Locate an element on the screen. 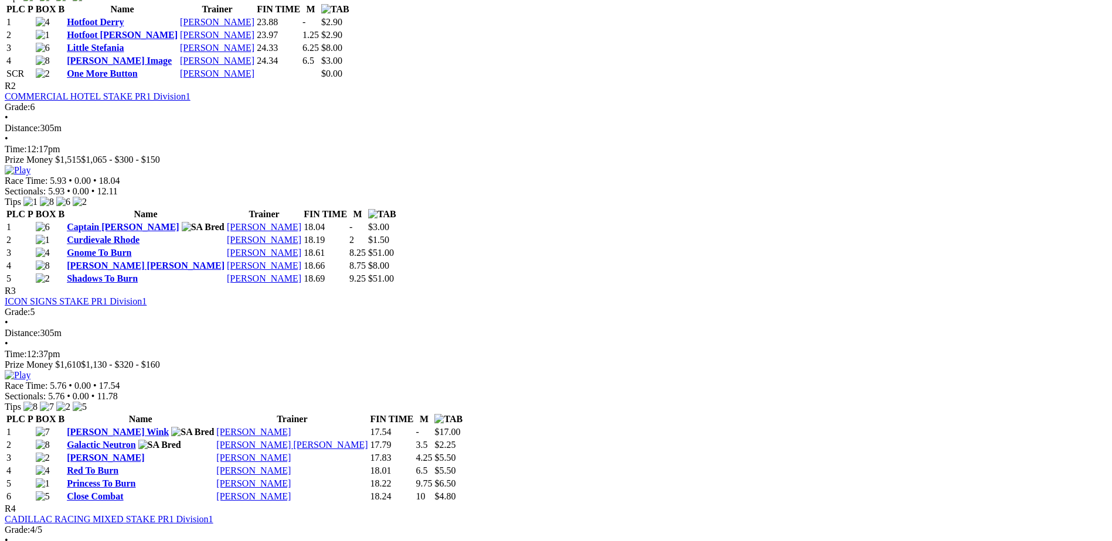 Image resolution: width=1112 pixels, height=541 pixels. td: 18.22 is located at coordinates (392, 484).